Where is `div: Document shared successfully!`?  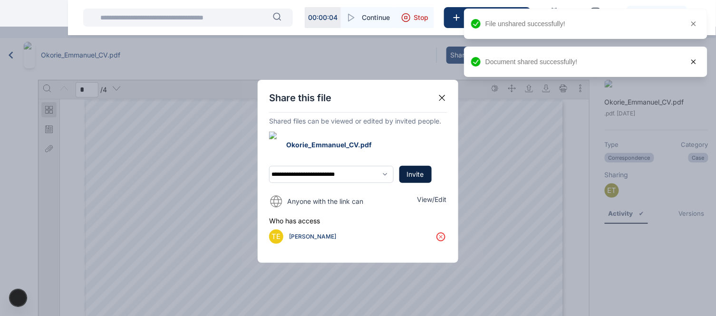 div: Document shared successfully! is located at coordinates (583, 62).